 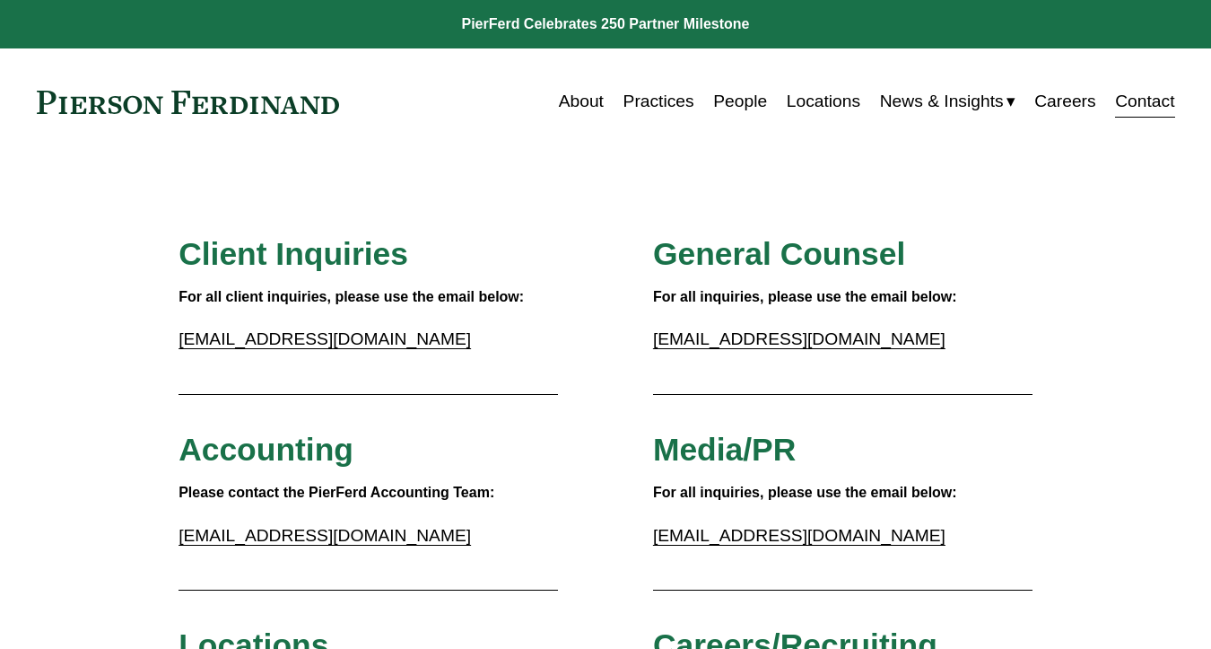 What do you see at coordinates (1065, 101) in the screenshot?
I see `a: Careers` at bounding box center [1065, 101].